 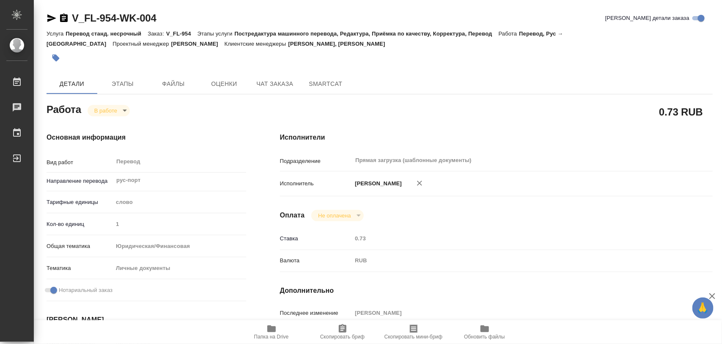 What do you see at coordinates (156, 33) in the screenshot?
I see `p: Заказ:` at bounding box center [156, 33].